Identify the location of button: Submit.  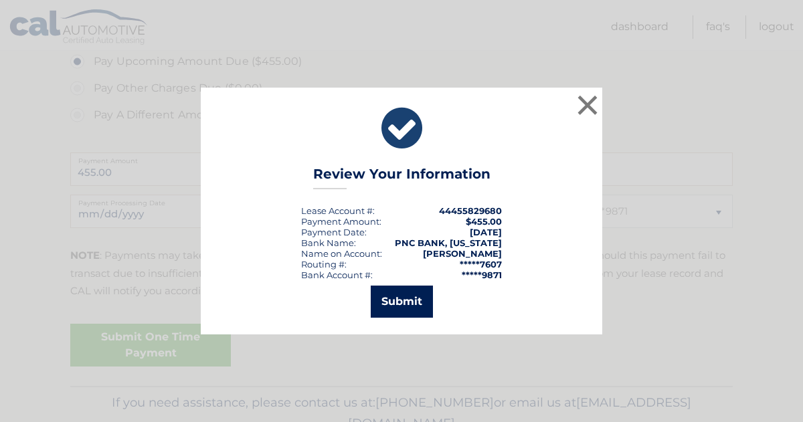
(402, 302).